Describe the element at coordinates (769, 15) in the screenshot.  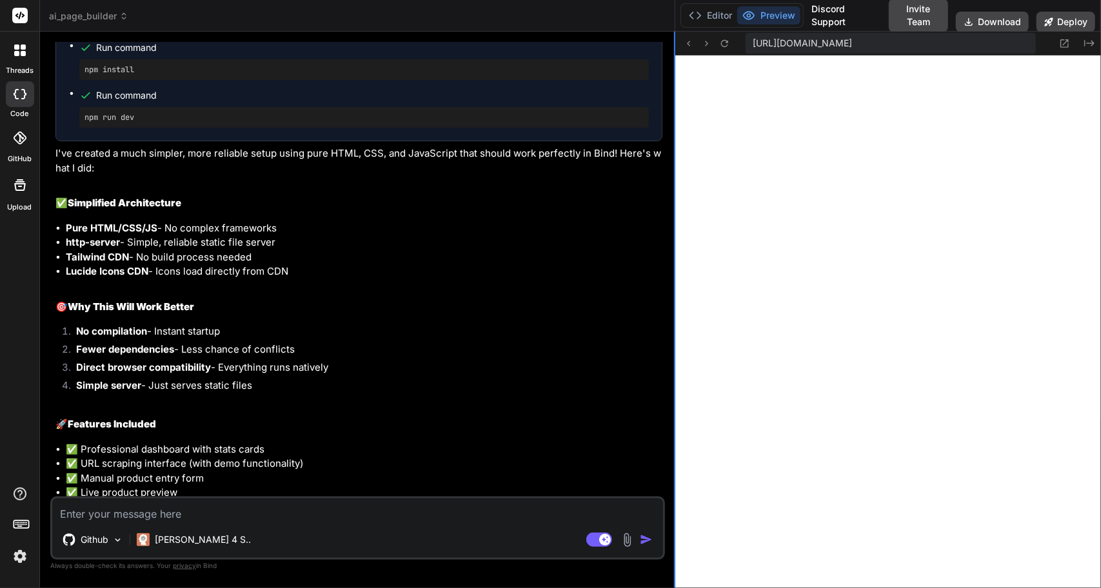
I see `button: Preview` at that location.